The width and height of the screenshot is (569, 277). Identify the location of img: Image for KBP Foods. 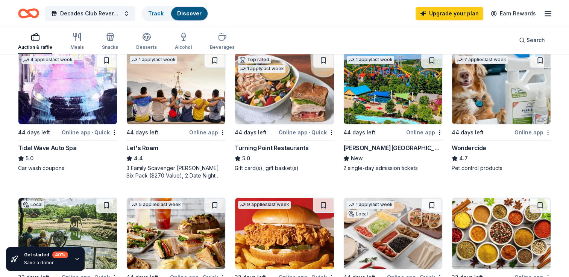
(284, 234).